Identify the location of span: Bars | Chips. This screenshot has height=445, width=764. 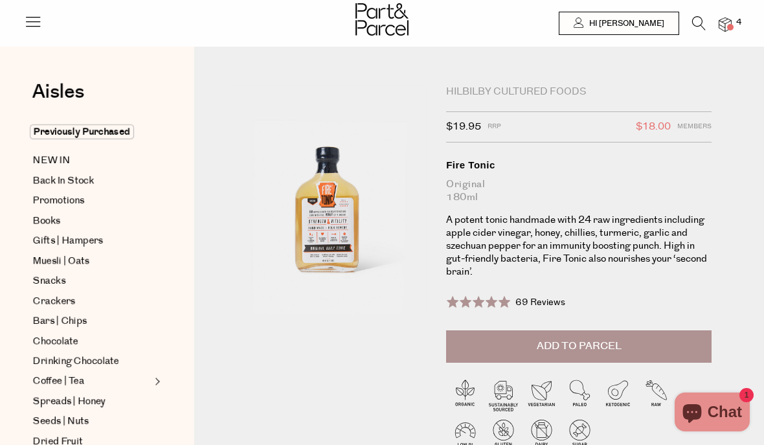
(60, 321).